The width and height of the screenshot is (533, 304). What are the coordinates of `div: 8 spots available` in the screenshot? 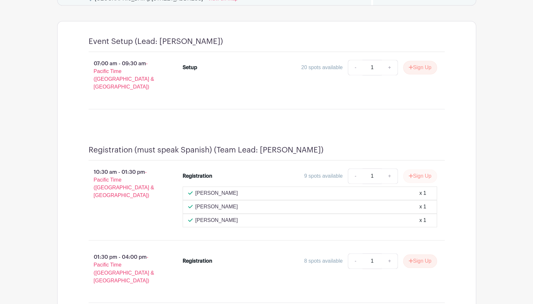 It's located at (323, 261).